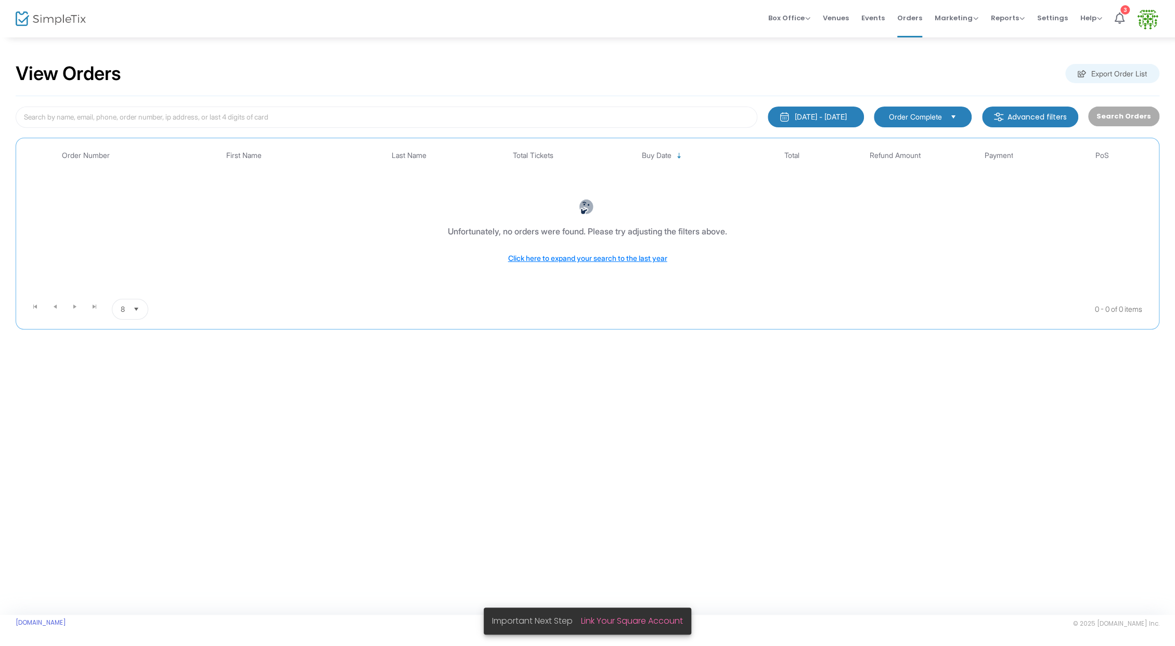 The image size is (1175, 646). What do you see at coordinates (68, 74) in the screenshot?
I see `h2: View Orders` at bounding box center [68, 74].